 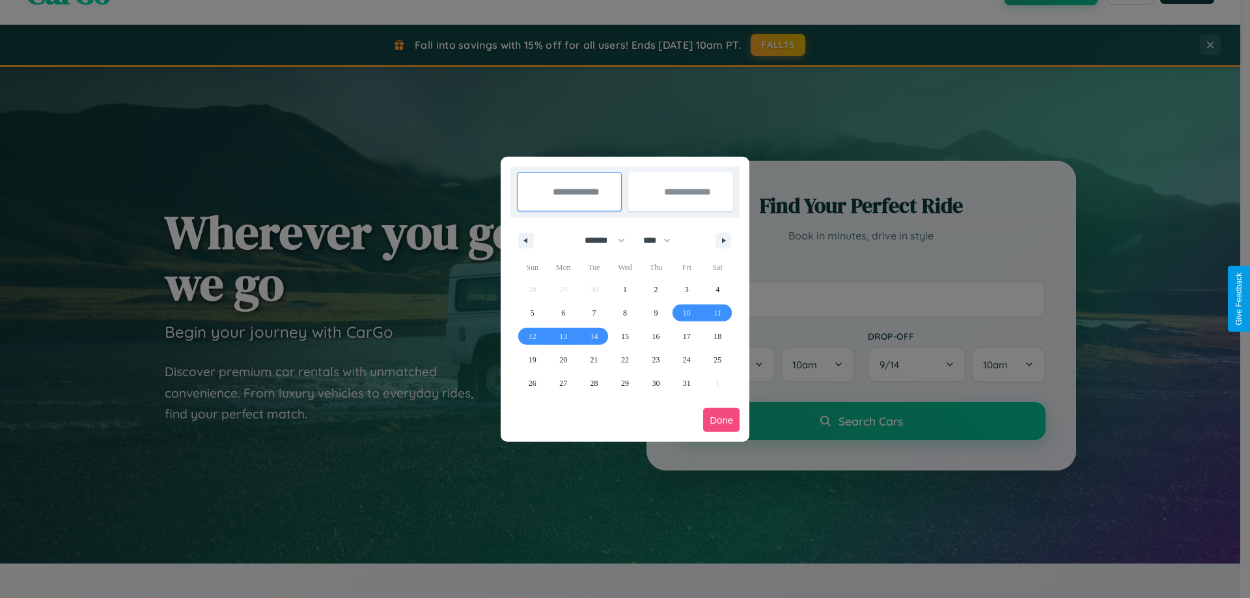 I want to click on button: 6, so click(x=562, y=313).